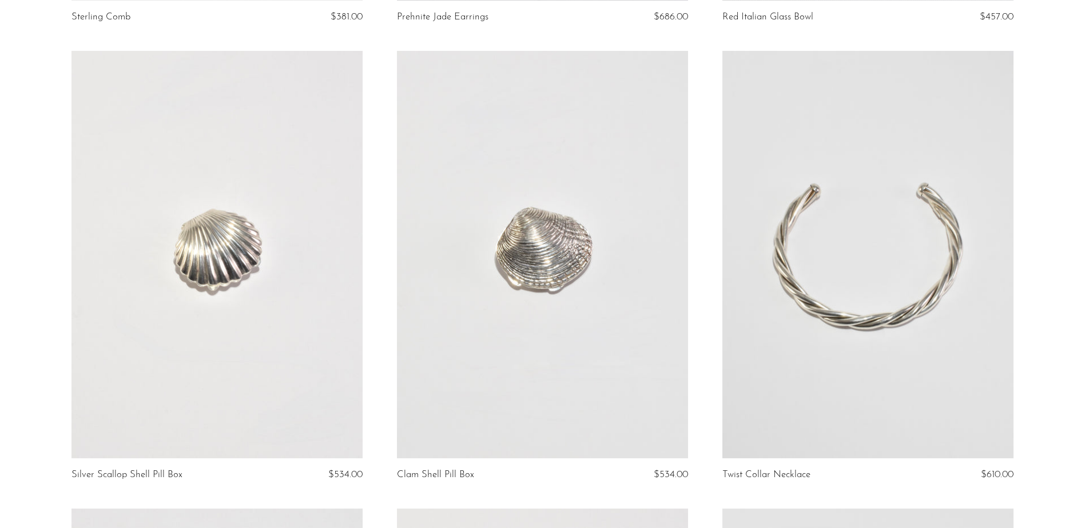 The image size is (1085, 528). I want to click on a: Twist Collar Necklace, so click(766, 475).